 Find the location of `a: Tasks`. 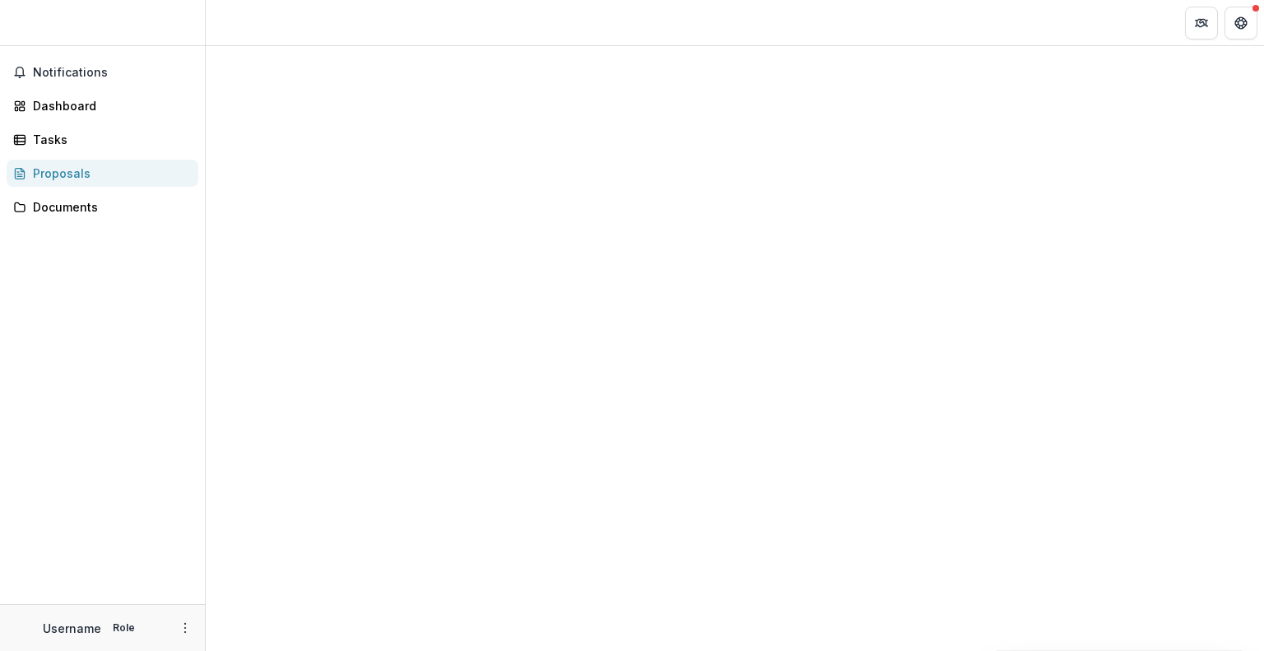

a: Tasks is located at coordinates (102, 139).